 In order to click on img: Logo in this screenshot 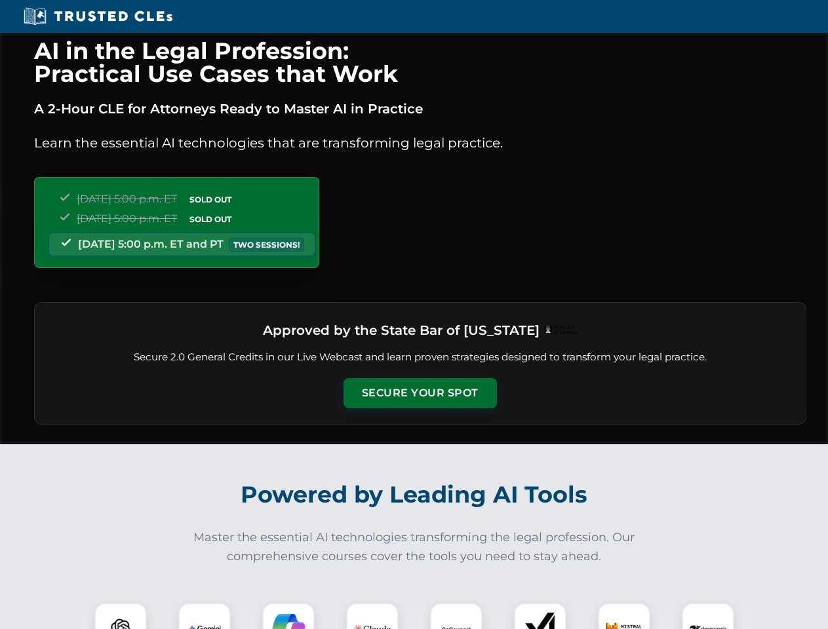, I will do `click(561, 330)`.